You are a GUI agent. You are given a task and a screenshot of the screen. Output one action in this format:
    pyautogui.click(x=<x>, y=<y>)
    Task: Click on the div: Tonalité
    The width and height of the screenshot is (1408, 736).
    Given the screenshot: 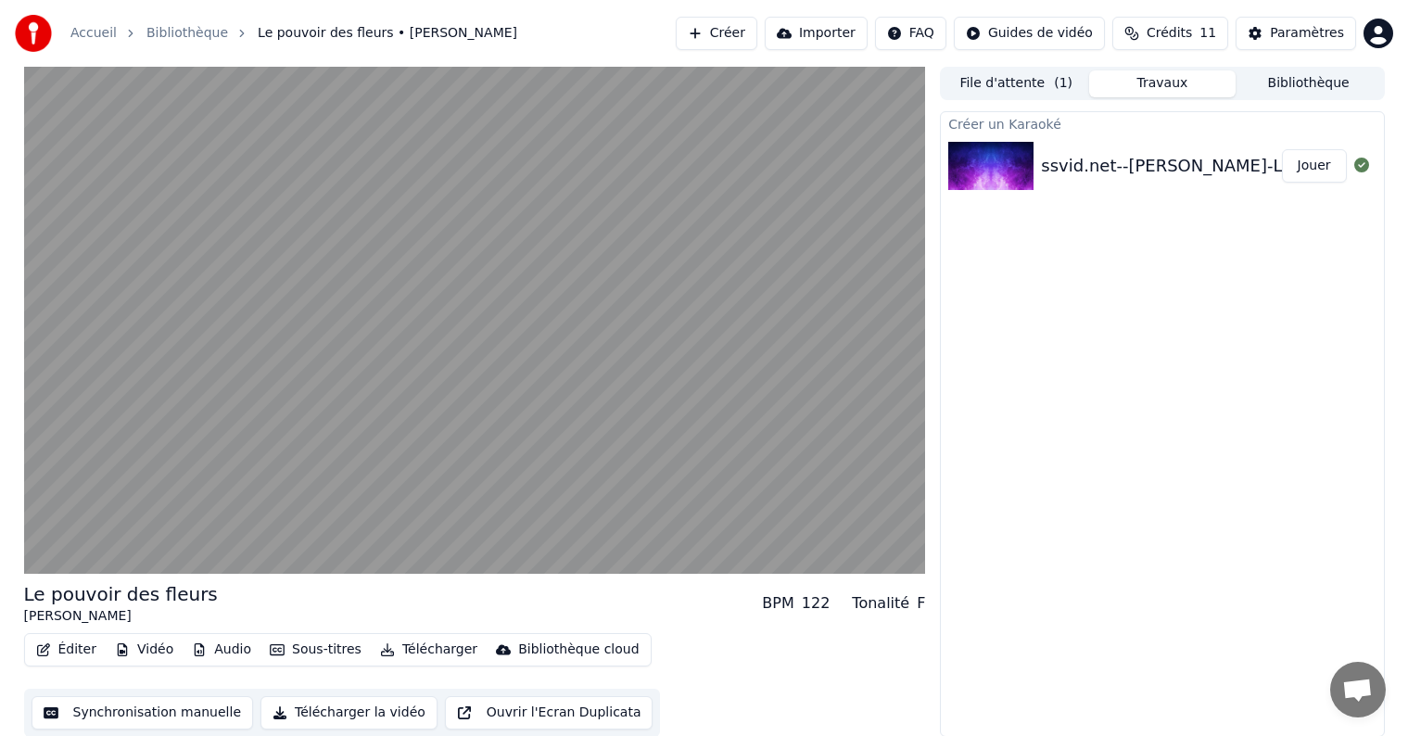 What is the action you would take?
    pyautogui.click(x=881, y=604)
    